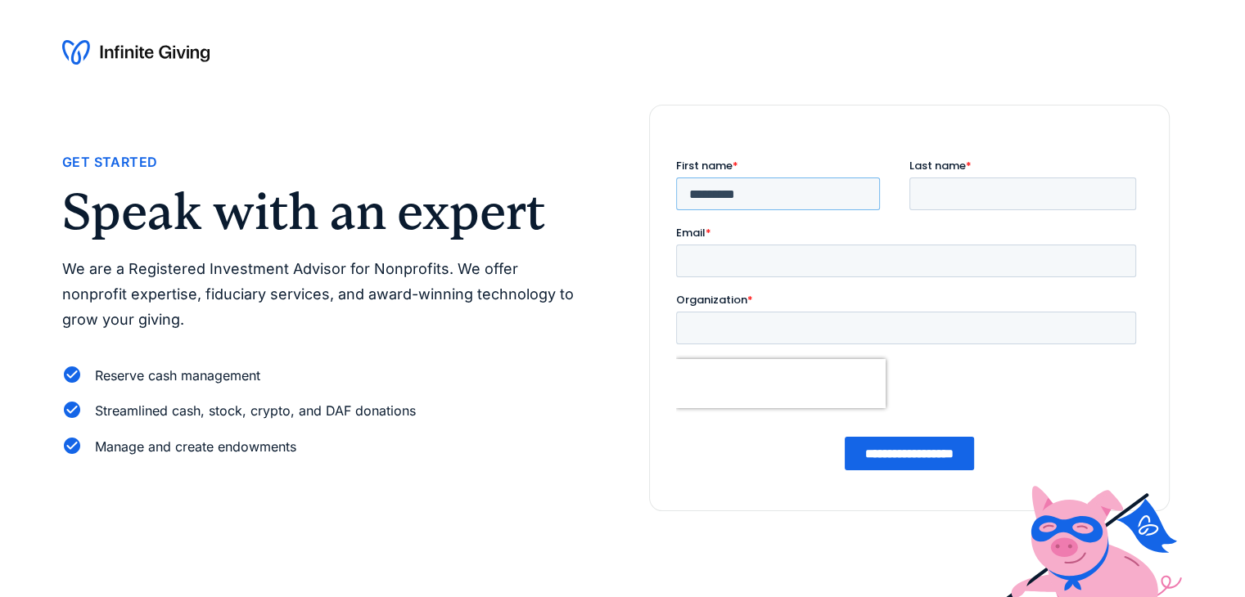 The width and height of the screenshot is (1245, 597). Describe the element at coordinates (196, 447) in the screenshot. I see `div: Manage and create endowments` at that location.